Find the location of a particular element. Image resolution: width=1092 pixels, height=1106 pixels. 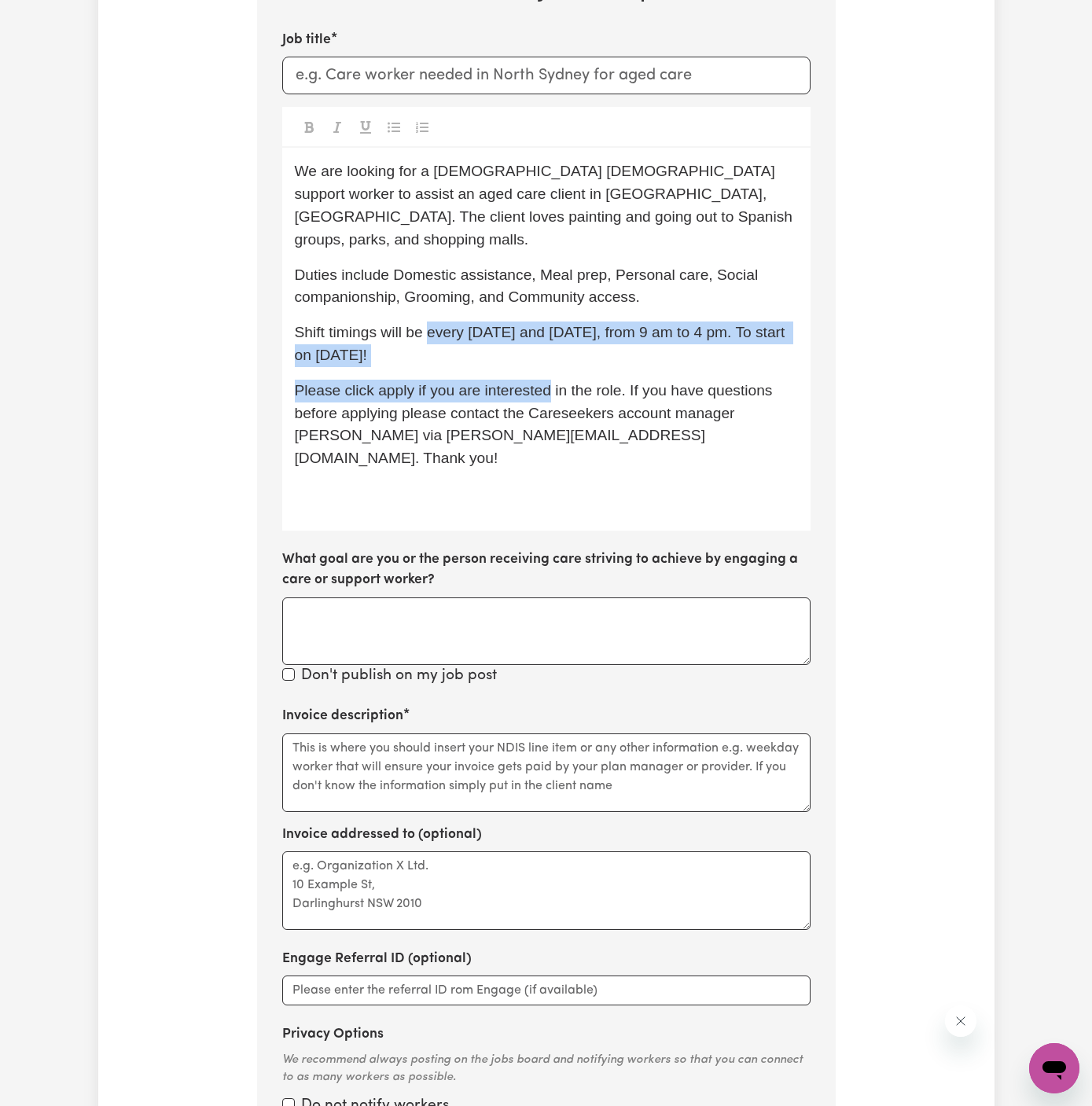

input: Please enter the referral ID rom Engage (if available) is located at coordinates (546, 991).